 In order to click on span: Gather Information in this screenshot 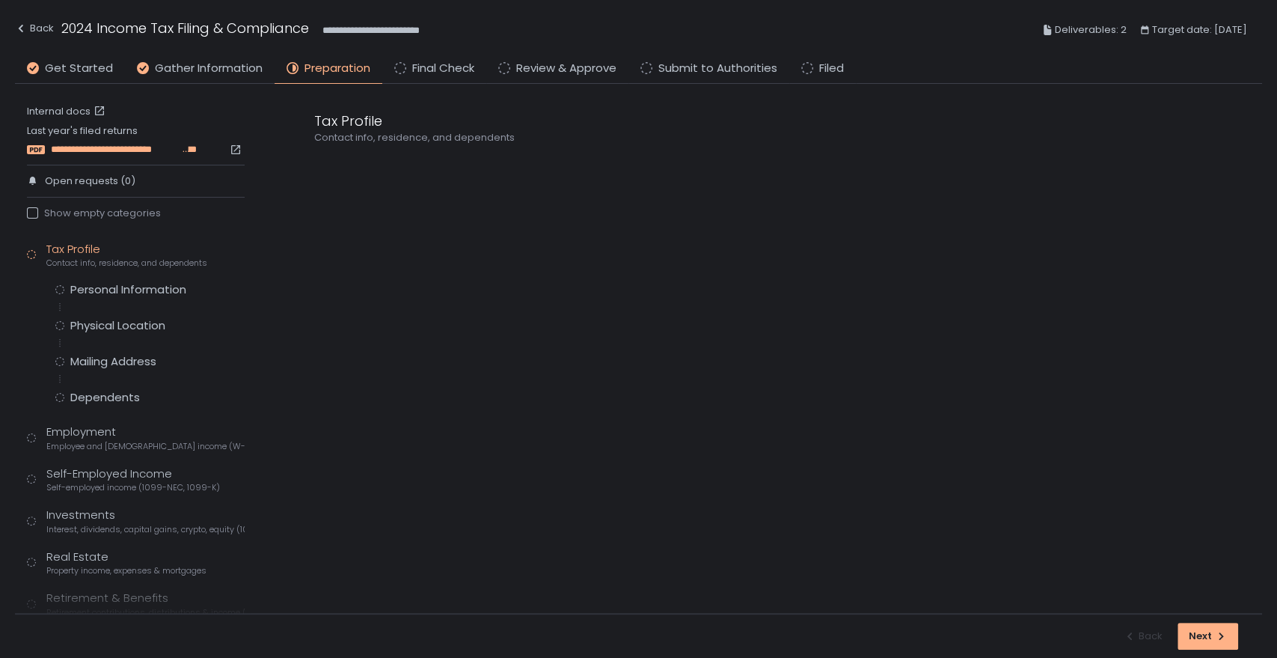, I will do `click(209, 68)`.